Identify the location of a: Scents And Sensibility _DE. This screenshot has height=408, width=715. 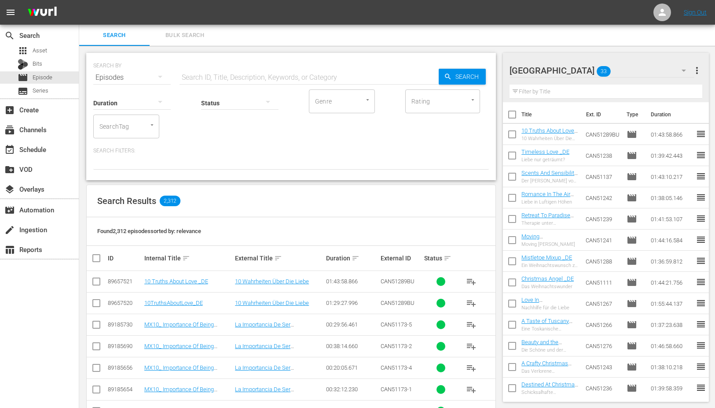
(550, 176).